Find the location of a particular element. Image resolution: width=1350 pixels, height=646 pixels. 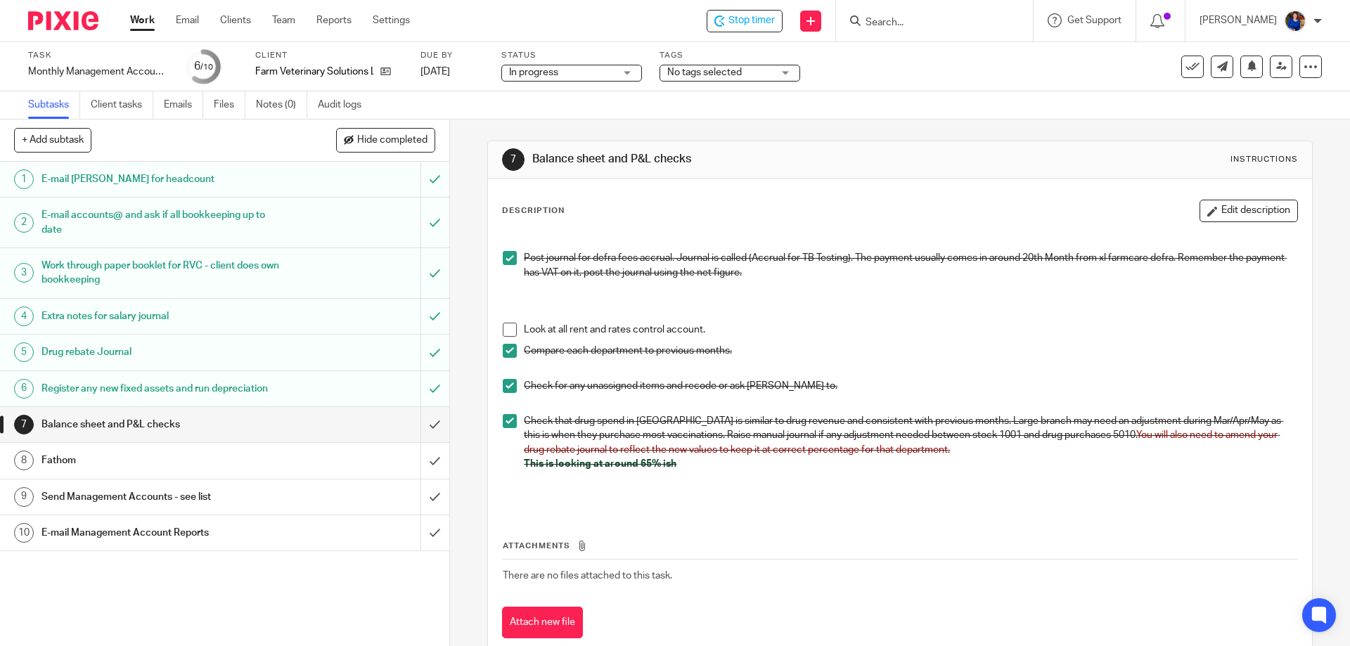

div: 10 is located at coordinates (24, 533).